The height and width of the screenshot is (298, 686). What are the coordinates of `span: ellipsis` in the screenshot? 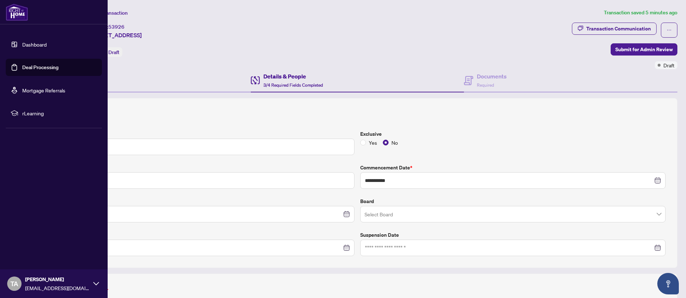 It's located at (669, 30).